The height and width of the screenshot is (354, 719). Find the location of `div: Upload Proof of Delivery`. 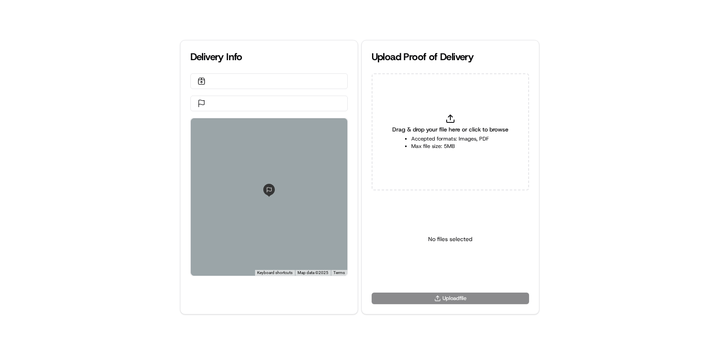

div: Upload Proof of Delivery is located at coordinates (450, 57).